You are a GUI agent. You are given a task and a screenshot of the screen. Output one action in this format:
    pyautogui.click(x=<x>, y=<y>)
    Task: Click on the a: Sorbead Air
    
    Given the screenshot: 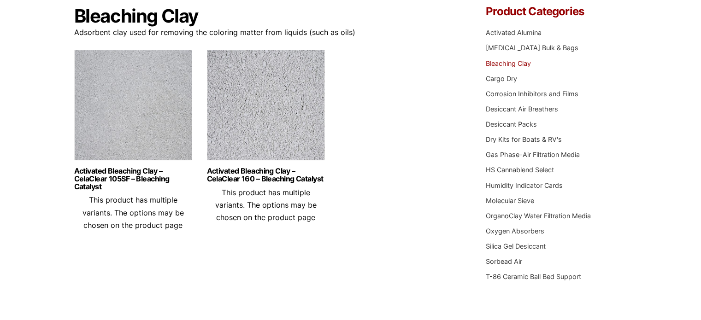 What is the action you would take?
    pyautogui.click(x=504, y=261)
    